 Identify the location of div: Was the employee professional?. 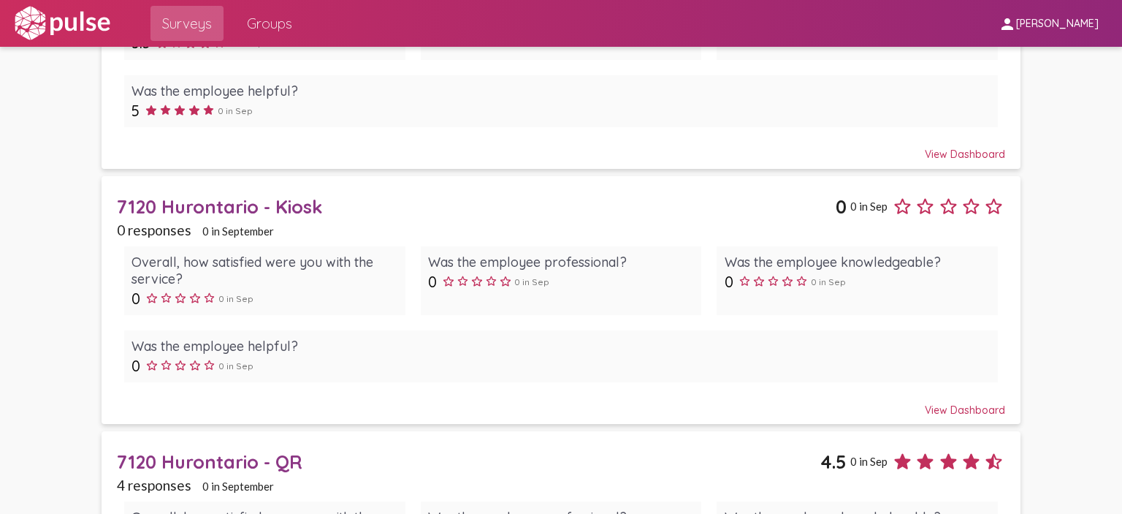
(561, 262).